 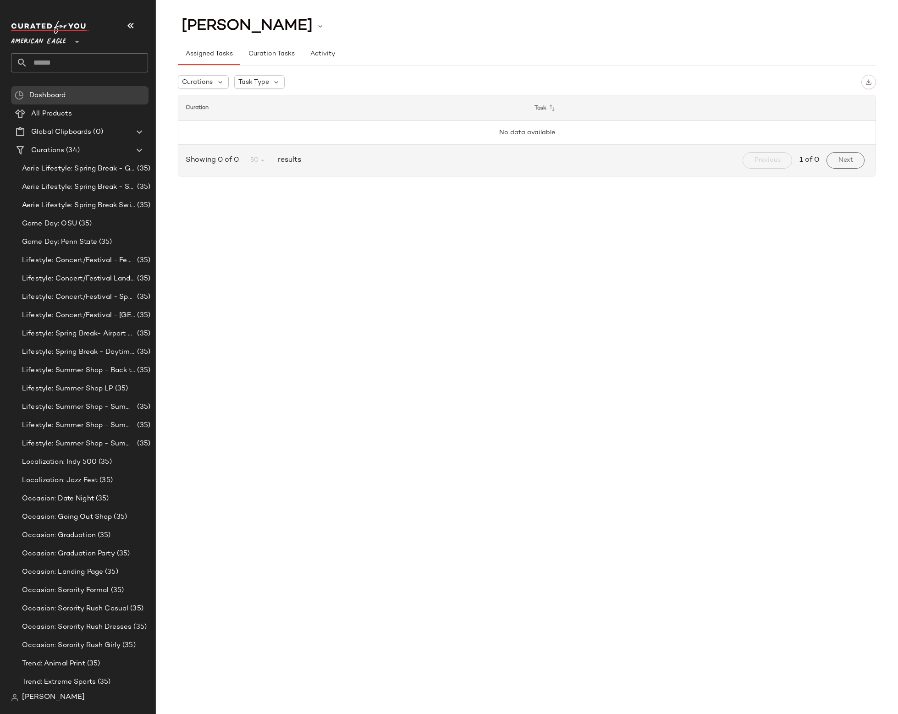 I want to click on span: Lifestyle: Spring Break - Daytime Casual, so click(x=78, y=352).